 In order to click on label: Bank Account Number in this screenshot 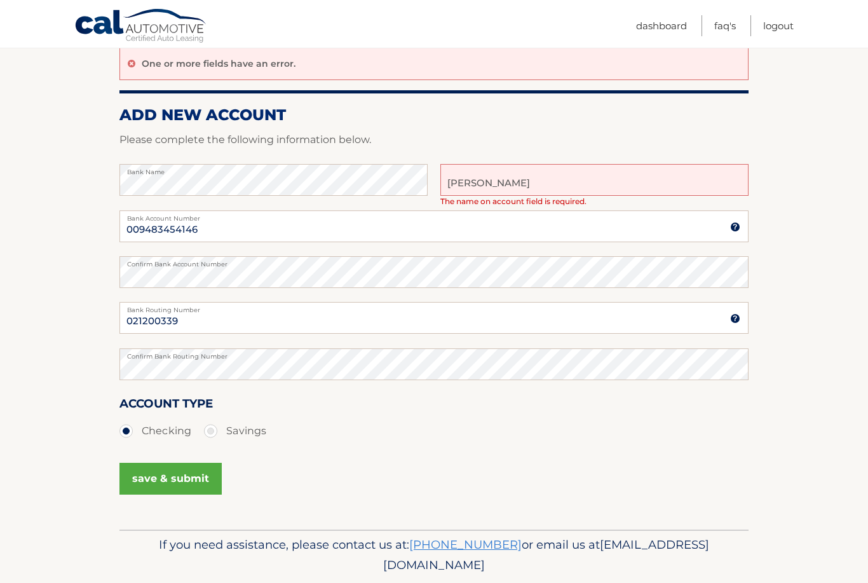, I will do `click(434, 215)`.